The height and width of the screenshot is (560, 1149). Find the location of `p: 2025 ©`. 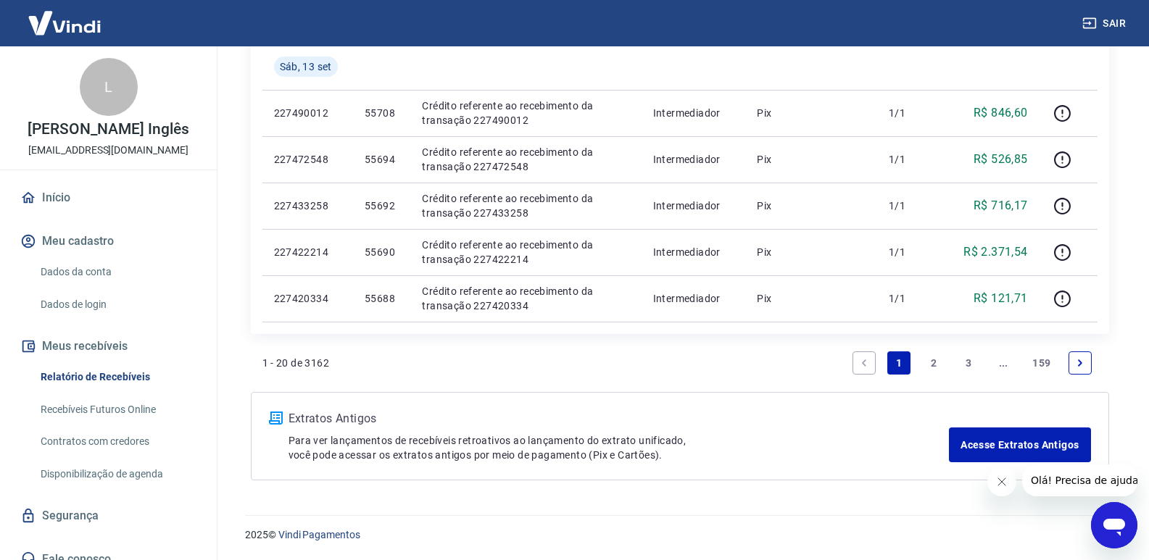

p: 2025 © is located at coordinates (679, 535).